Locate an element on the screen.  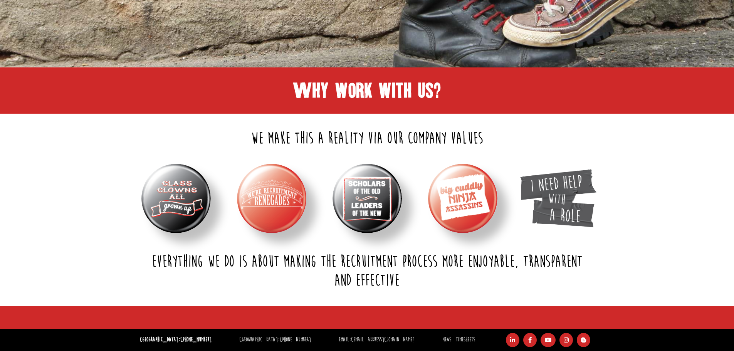
h2: Everything we do is about making the recruitment process more enjoyable, transparent and effective is located at coordinates (367, 271).